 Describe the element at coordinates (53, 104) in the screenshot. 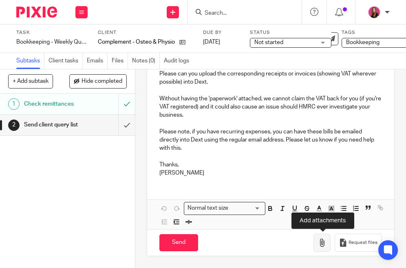

I see `h1: Check remittances` at that location.